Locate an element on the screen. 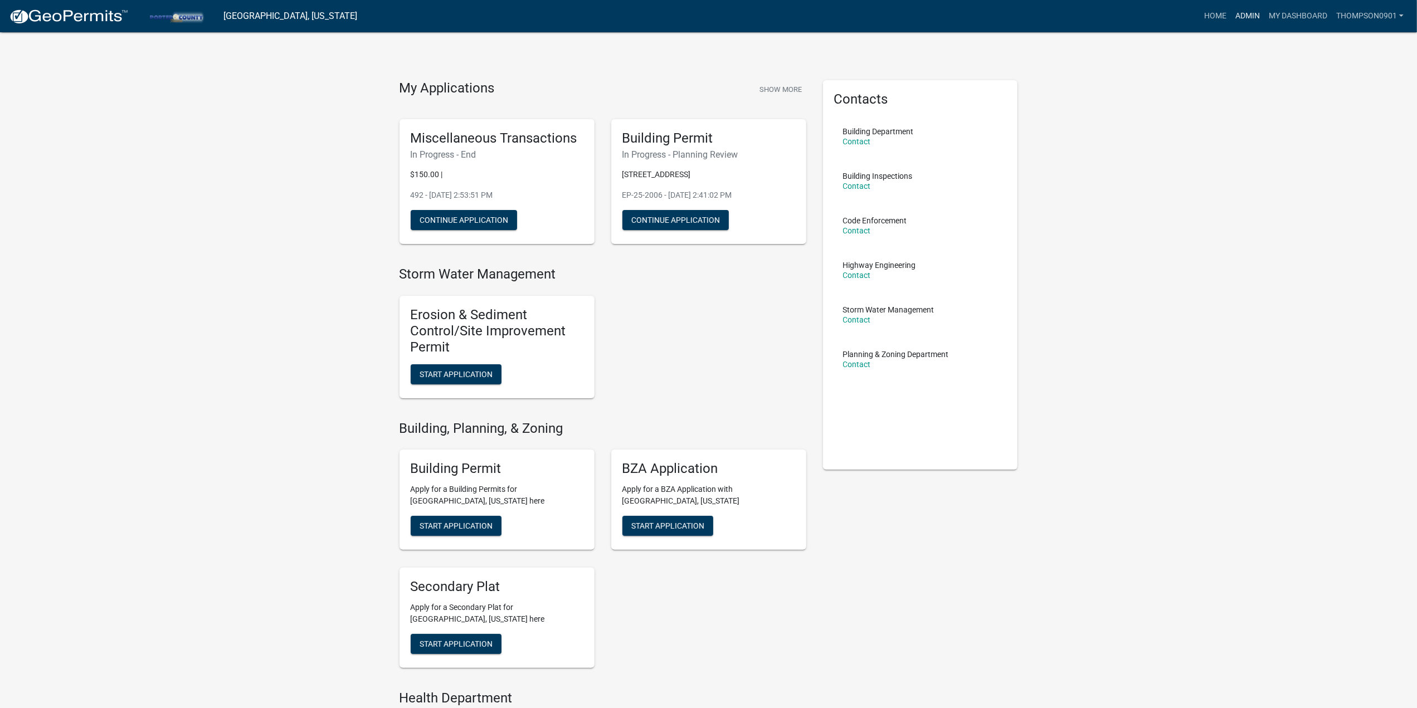 The height and width of the screenshot is (708, 1417). p: $150.00 | is located at coordinates (497, 174).